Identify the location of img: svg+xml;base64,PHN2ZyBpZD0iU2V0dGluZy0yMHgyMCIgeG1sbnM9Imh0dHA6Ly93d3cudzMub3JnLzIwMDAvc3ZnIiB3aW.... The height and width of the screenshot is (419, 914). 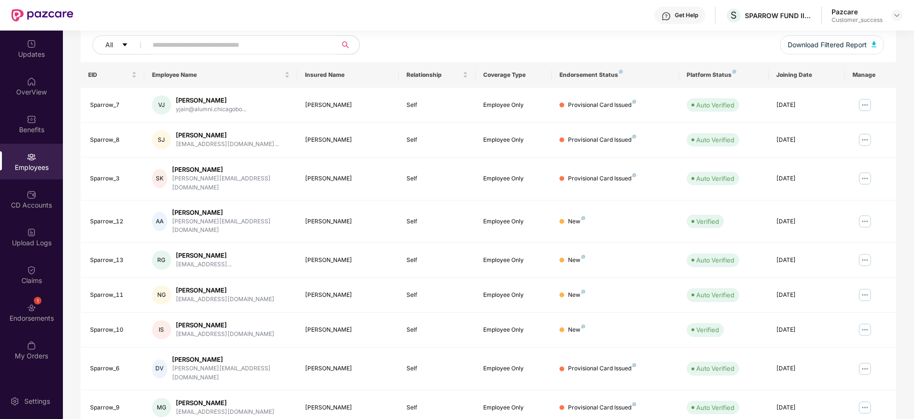
(15, 401).